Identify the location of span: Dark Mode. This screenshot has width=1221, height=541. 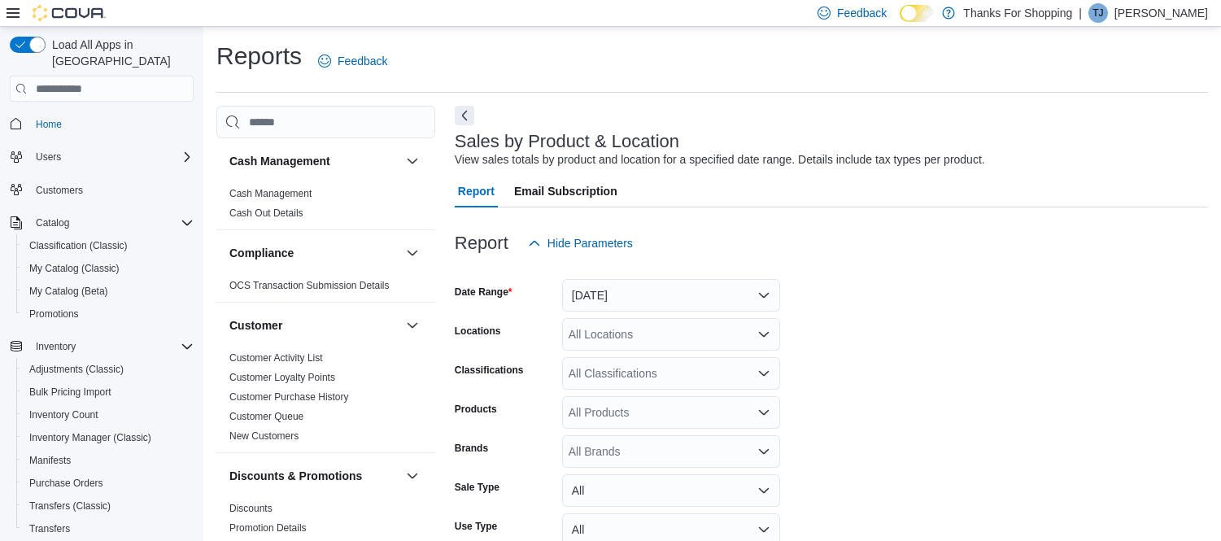
(900, 22).